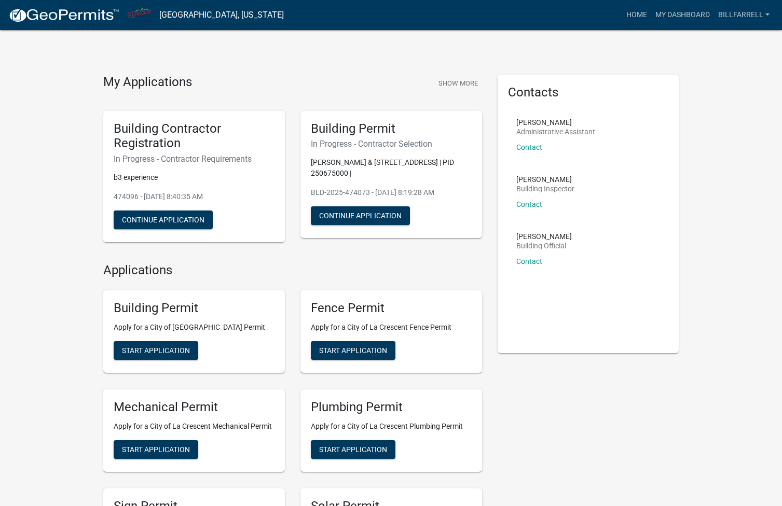  What do you see at coordinates (458, 83) in the screenshot?
I see `button: Show More` at bounding box center [458, 83].